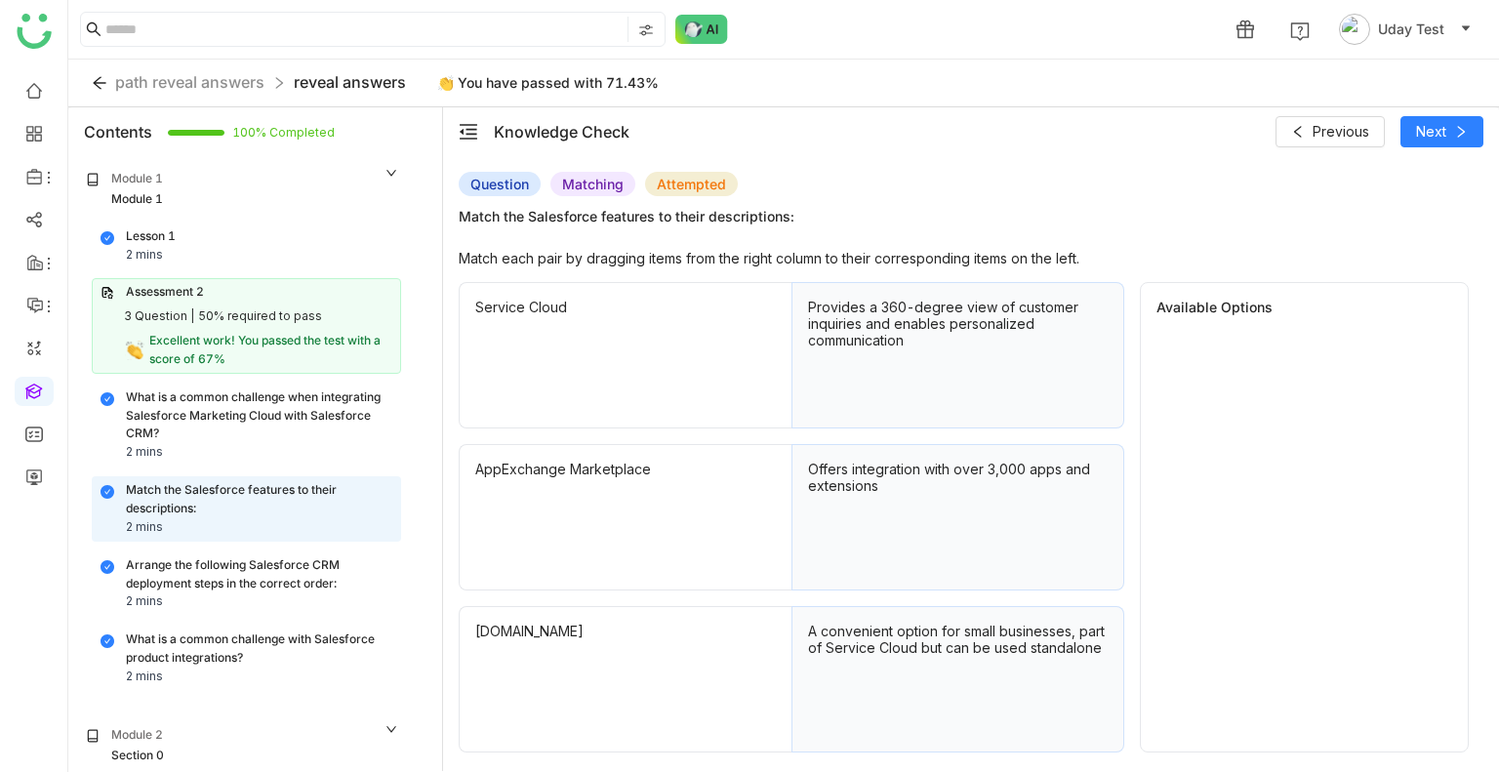  What do you see at coordinates (646, 30) in the screenshot?
I see `img: search-type.svg` at bounding box center [646, 30].